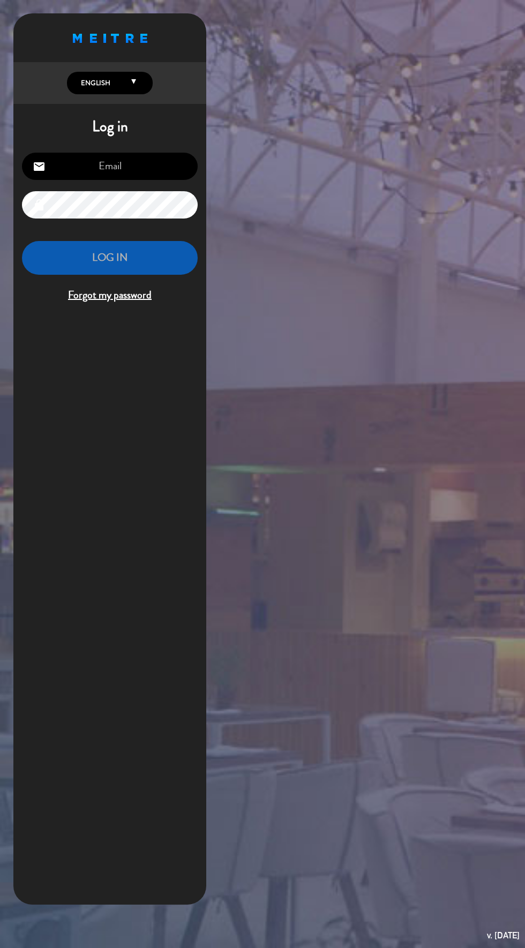 The height and width of the screenshot is (948, 525). What do you see at coordinates (94, 83) in the screenshot?
I see `span: English` at bounding box center [94, 83].